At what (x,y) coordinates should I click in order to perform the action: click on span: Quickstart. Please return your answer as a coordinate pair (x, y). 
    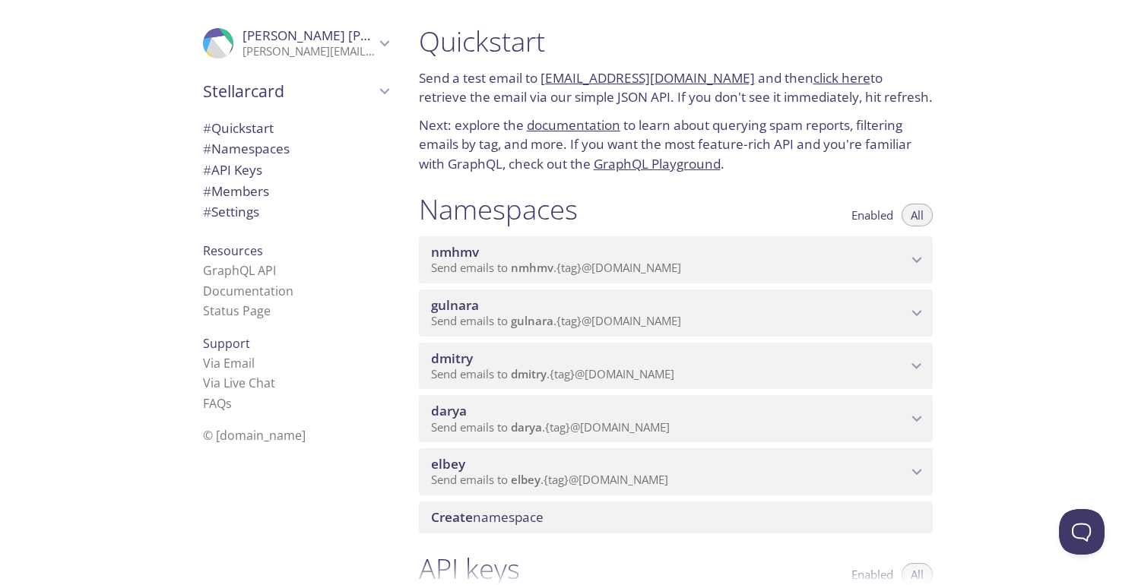
    Looking at the image, I should click on (238, 128).